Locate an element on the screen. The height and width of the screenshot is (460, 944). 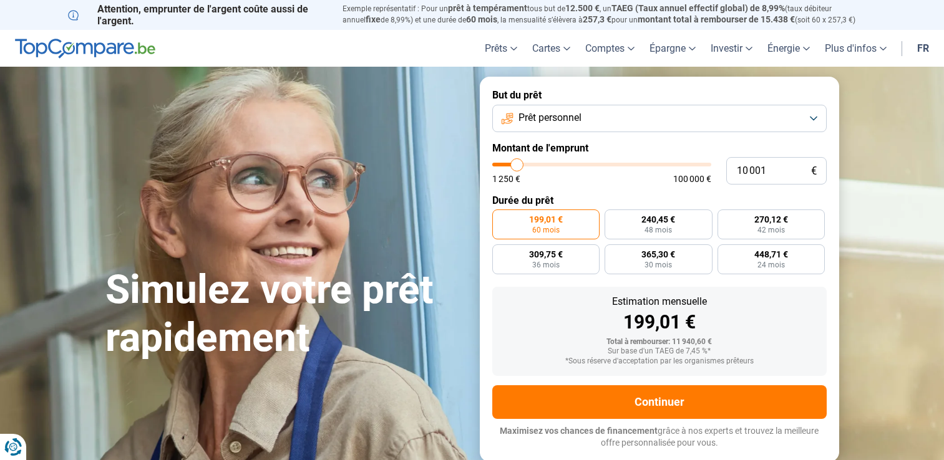
a: Investir is located at coordinates (731, 48).